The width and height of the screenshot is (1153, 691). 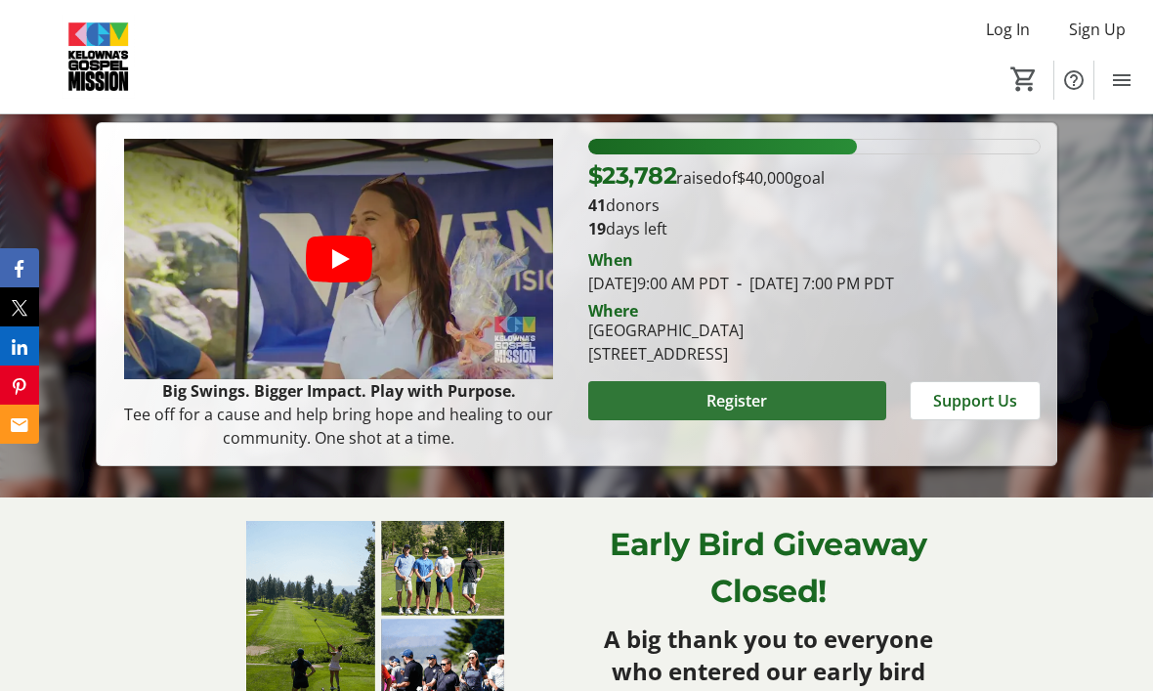 What do you see at coordinates (338, 426) in the screenshot?
I see `p: Tee off for a cause and help bring hope and healing to our community. One shot at a time.` at bounding box center [338, 426].